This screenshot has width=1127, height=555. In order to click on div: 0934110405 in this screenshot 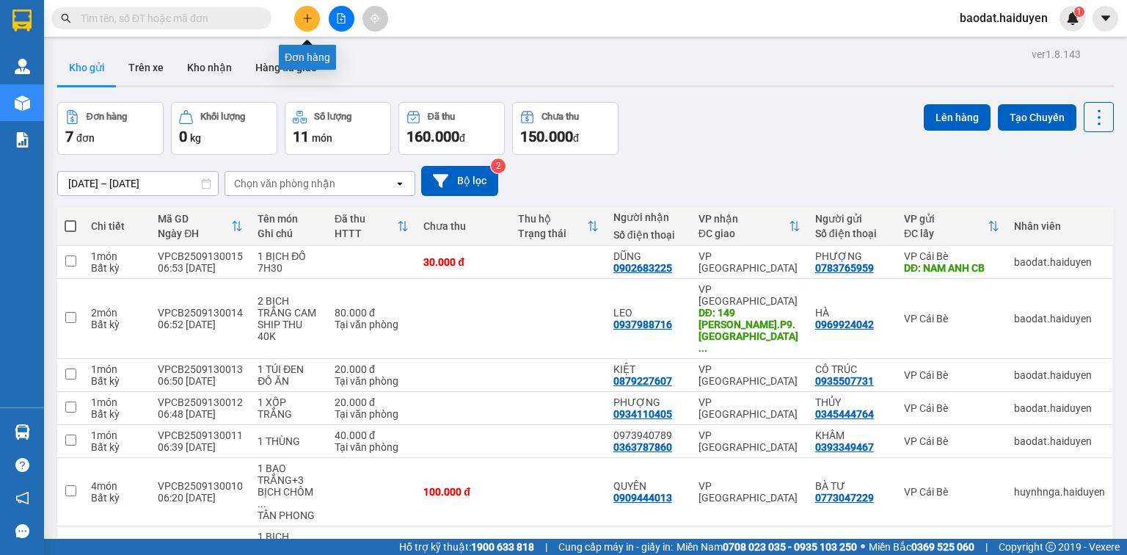, I will do `click(643, 414)`.